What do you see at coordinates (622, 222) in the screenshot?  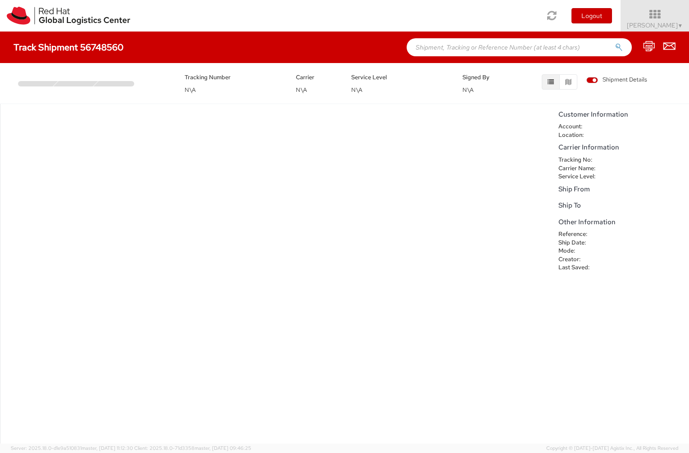 I see `h5: Other Information` at bounding box center [622, 222].